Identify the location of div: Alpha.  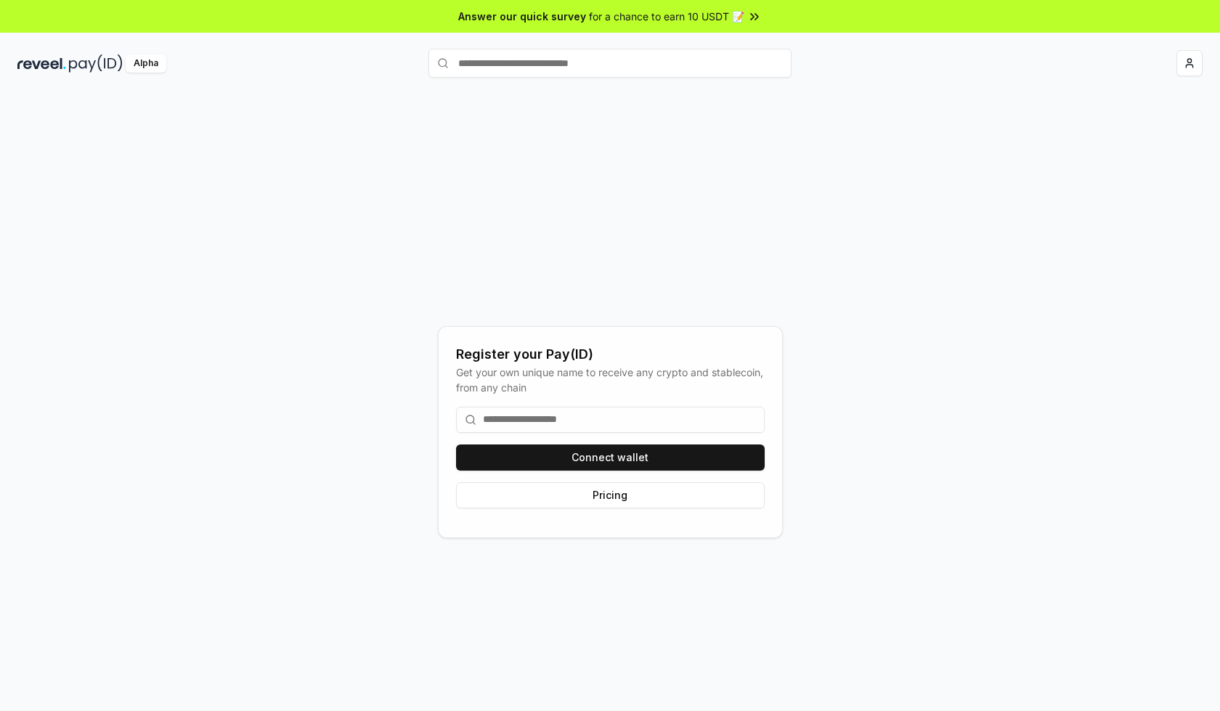
(146, 63).